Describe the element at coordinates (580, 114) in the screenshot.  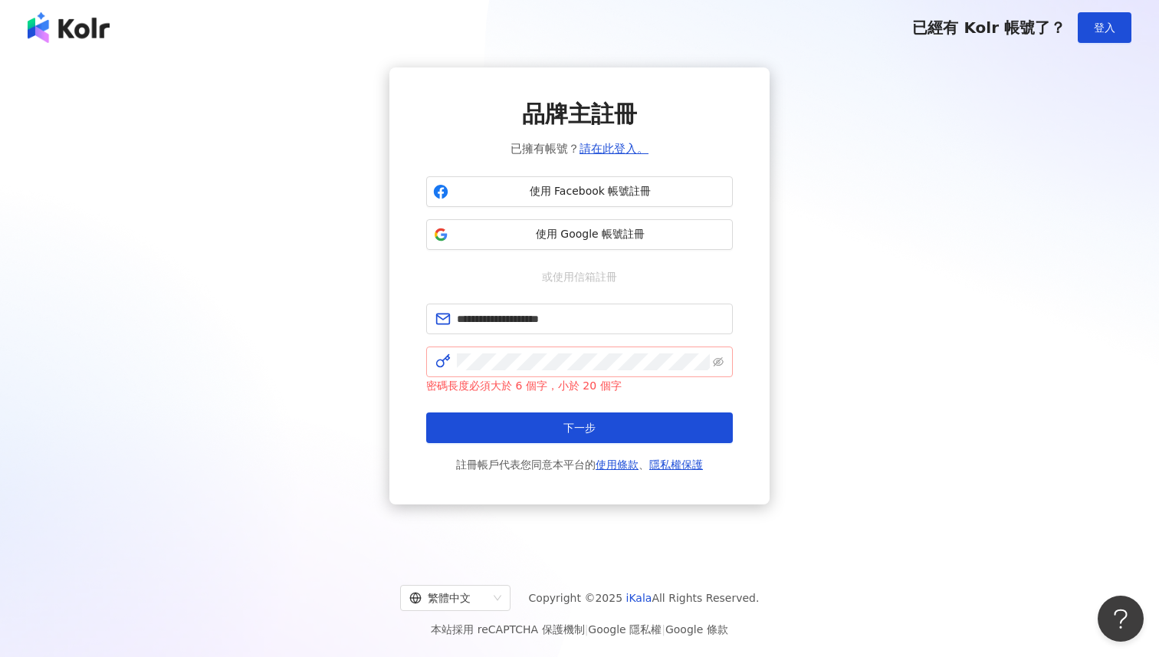
I see `span: 品牌主註冊` at that location.